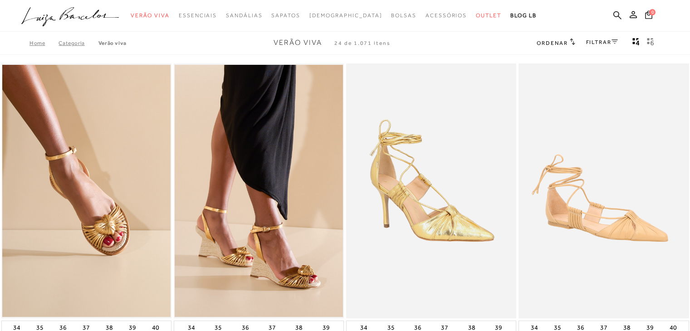 This screenshot has width=690, height=331. What do you see at coordinates (198, 15) in the screenshot?
I see `span: Essenciais` at bounding box center [198, 15].